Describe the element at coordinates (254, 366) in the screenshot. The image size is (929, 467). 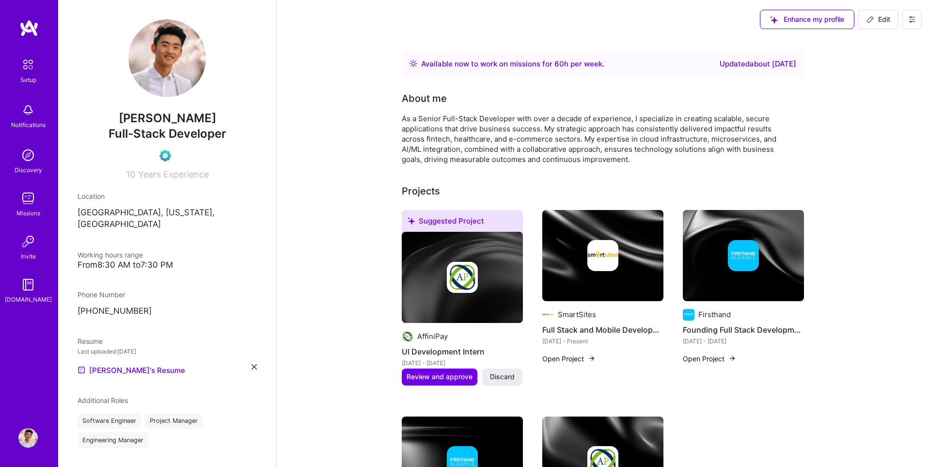
I see `i: icon Close` at that location.